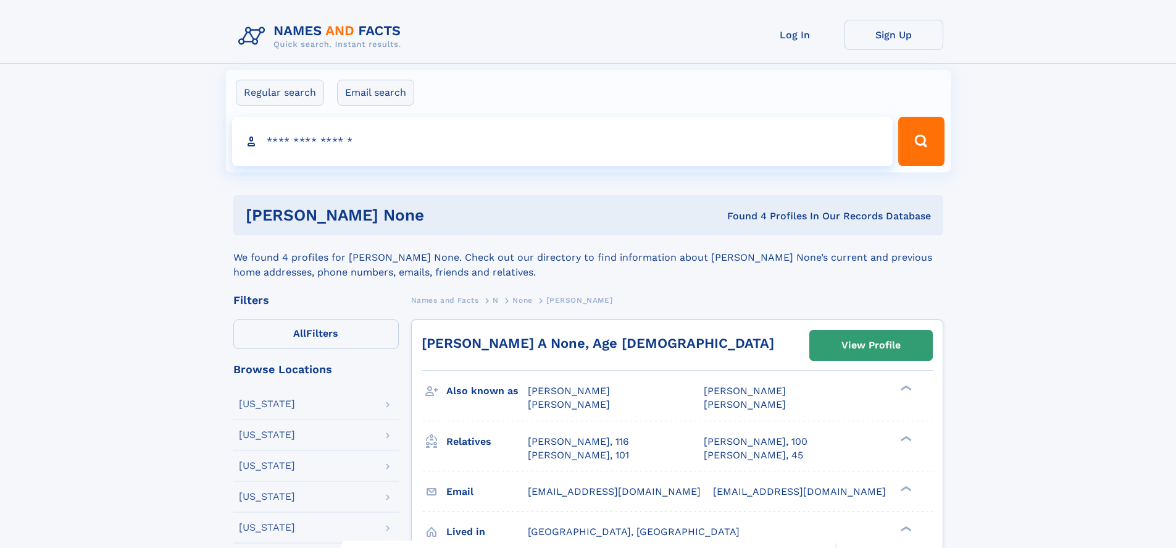 The image size is (1176, 548). I want to click on div: View Profile, so click(871, 345).